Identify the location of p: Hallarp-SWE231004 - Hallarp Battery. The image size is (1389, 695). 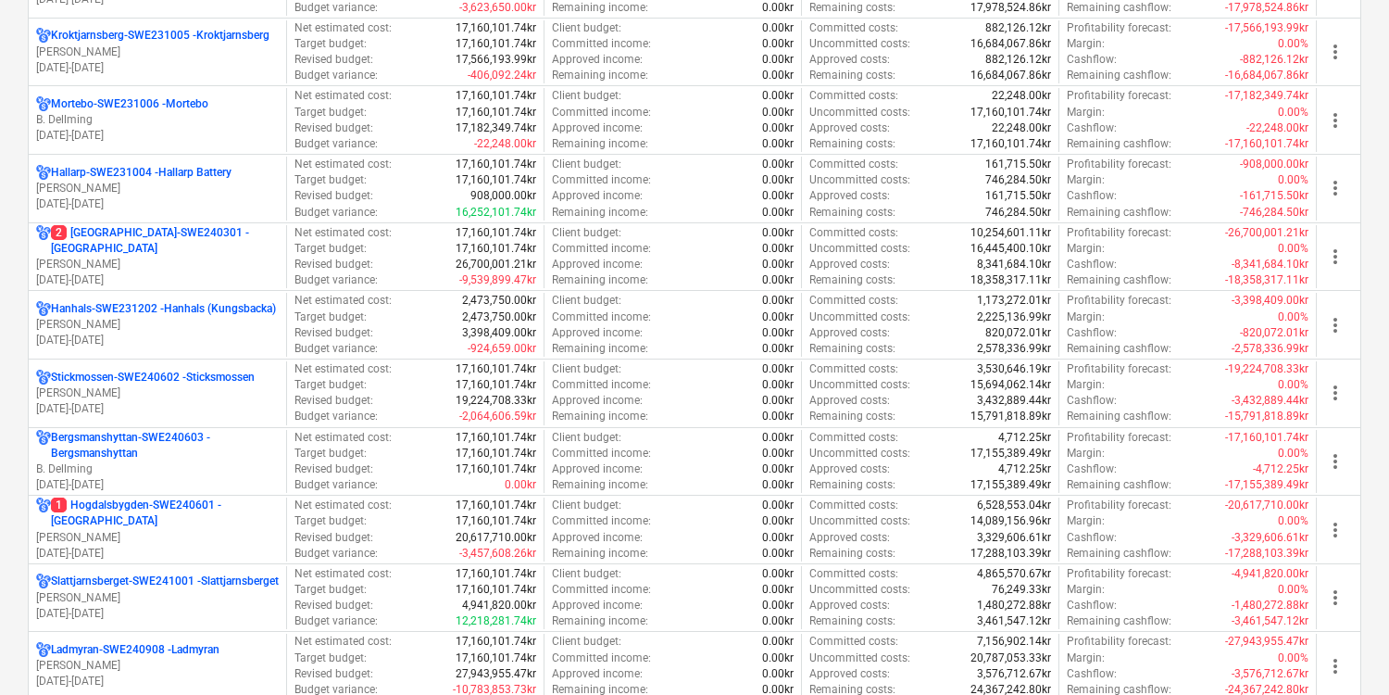
(141, 172).